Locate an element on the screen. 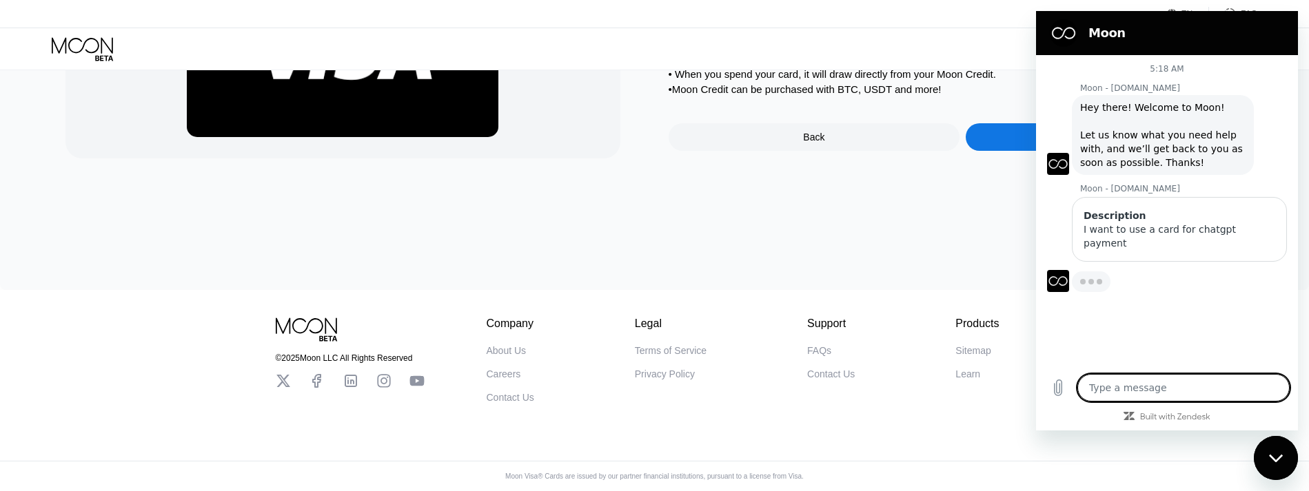  div: Company is located at coordinates (510, 324).